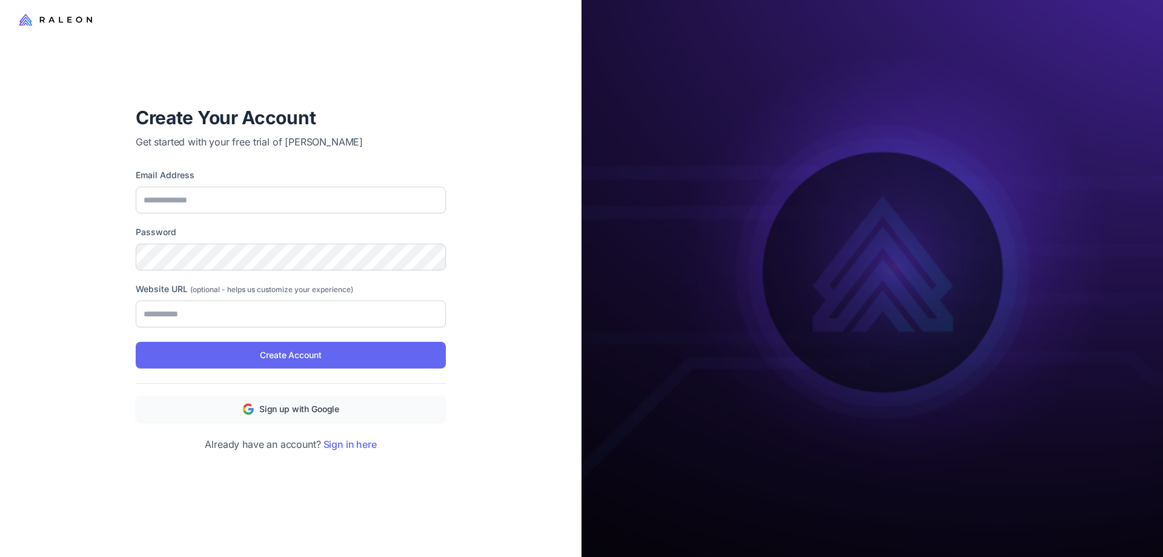 This screenshot has width=1163, height=557. What do you see at coordinates (271, 289) in the screenshot?
I see `span: (optional - helps us customize your experience)` at bounding box center [271, 289].